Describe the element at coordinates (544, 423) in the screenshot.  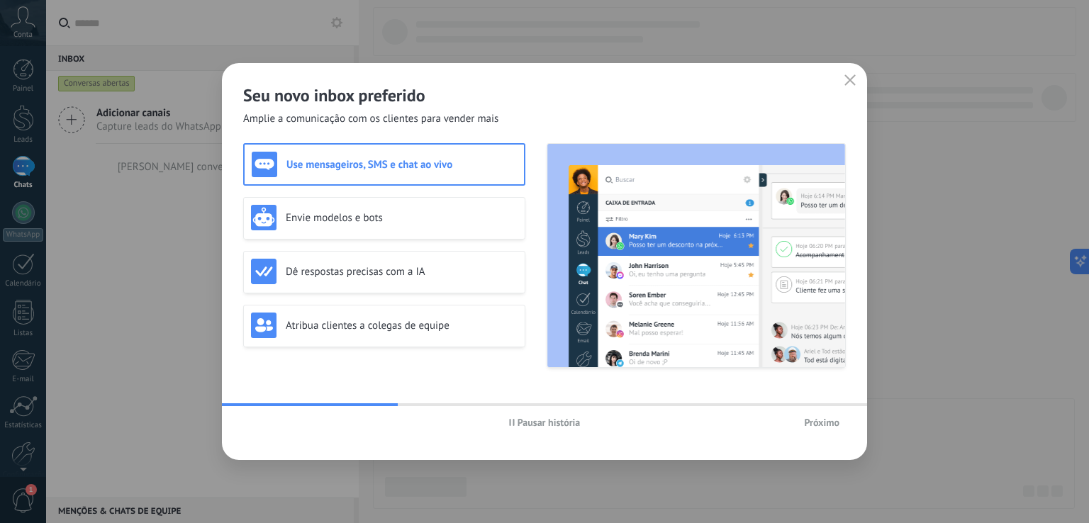
I see `button: Pausar história` at that location.